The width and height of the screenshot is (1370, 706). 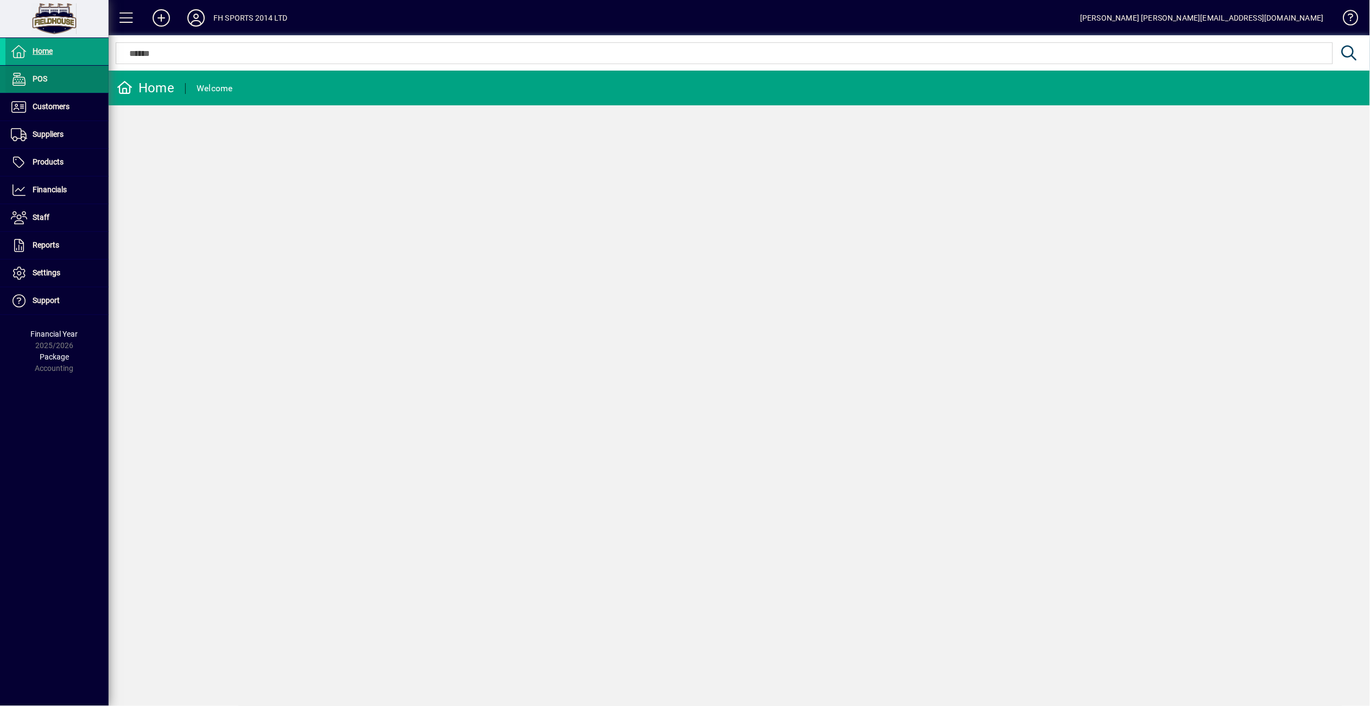 What do you see at coordinates (57, 190) in the screenshot?
I see `a: Financials` at bounding box center [57, 190].